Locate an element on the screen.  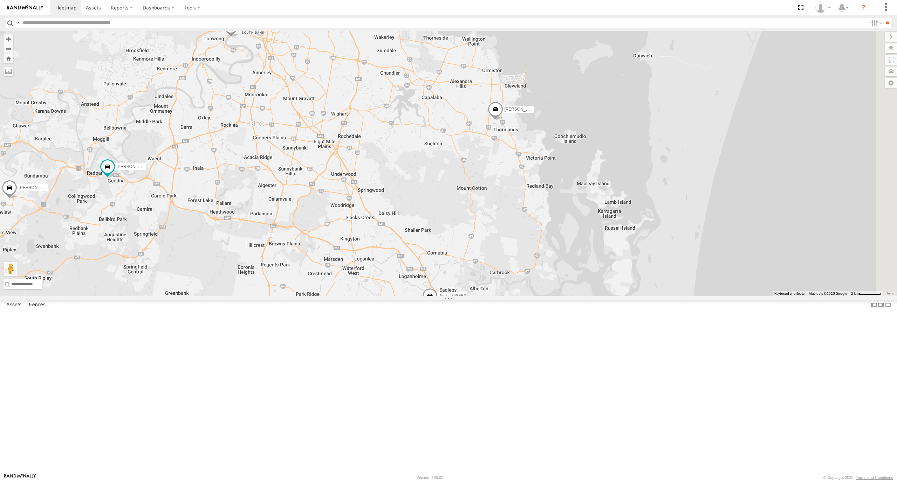
label: Measure is located at coordinates (8, 71).